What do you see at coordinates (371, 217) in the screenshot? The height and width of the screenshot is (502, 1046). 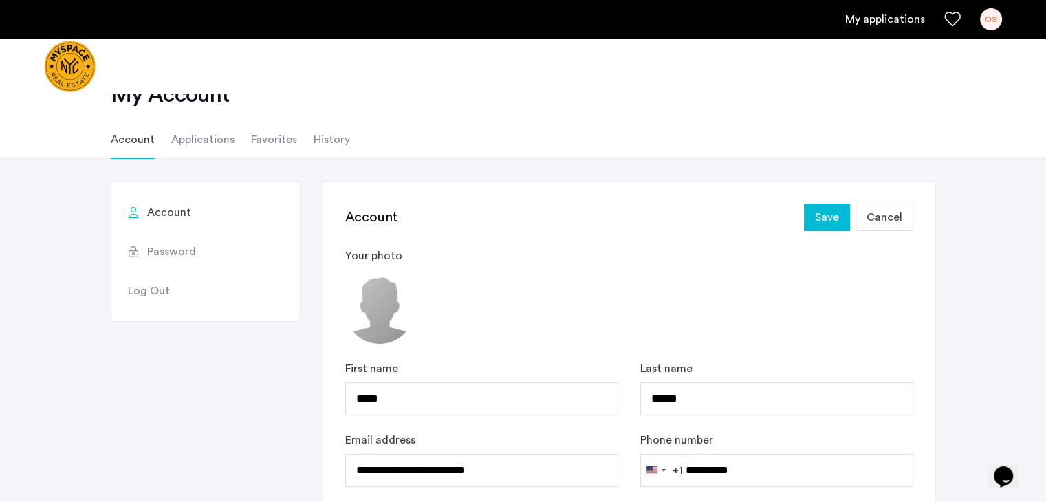 I see `h3: Account` at bounding box center [371, 217].